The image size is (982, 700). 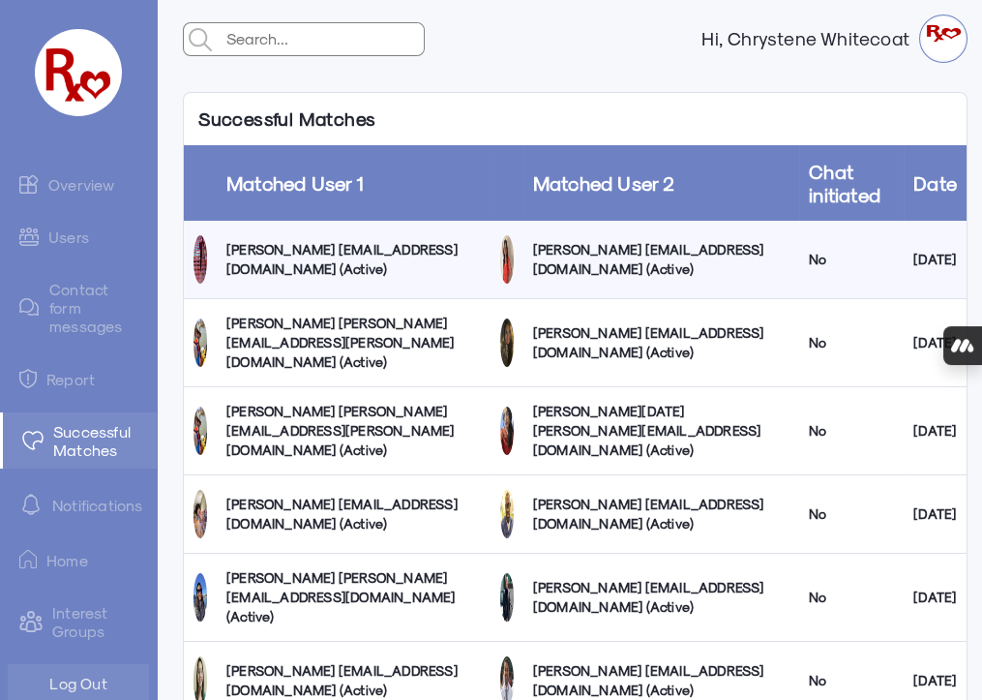 What do you see at coordinates (295, 183) in the screenshot?
I see `a: Matched User 1` at bounding box center [295, 183].